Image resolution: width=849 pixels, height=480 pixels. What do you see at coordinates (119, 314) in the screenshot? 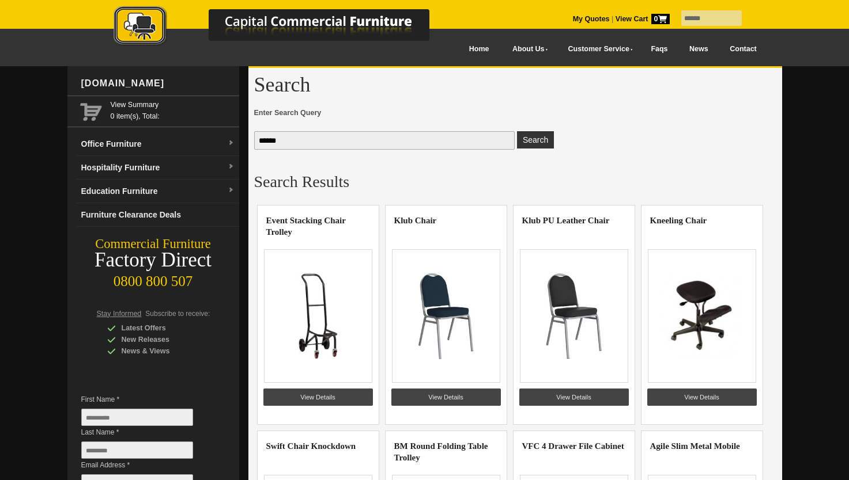
I see `span: Stay Informed` at bounding box center [119, 314].